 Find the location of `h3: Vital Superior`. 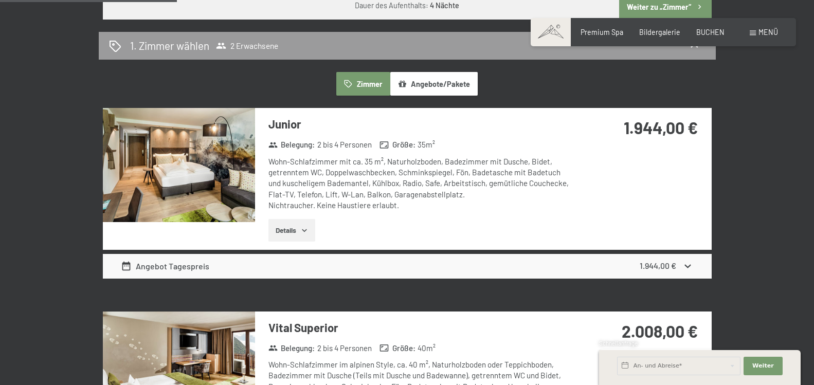

h3: Vital Superior is located at coordinates (421, 327).